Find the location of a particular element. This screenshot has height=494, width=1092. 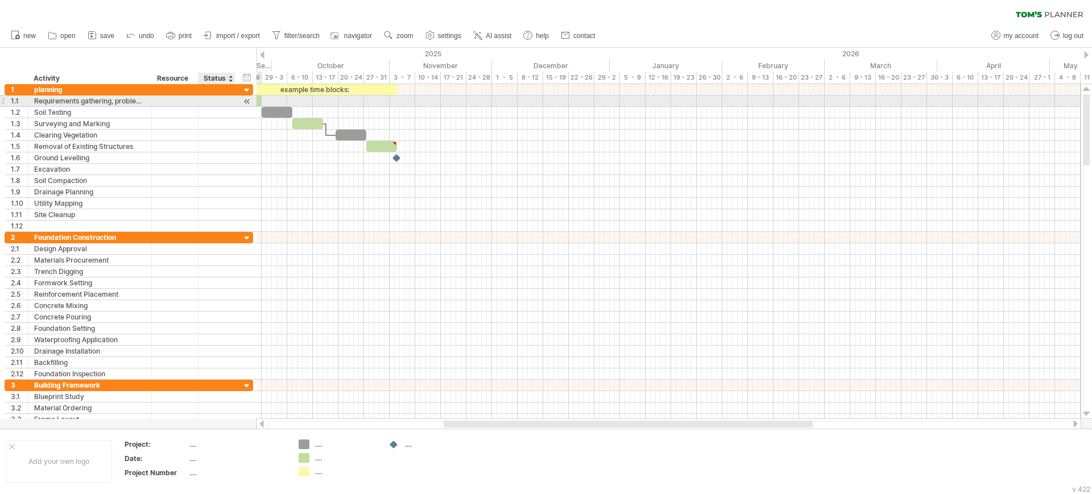

div: 3.3 is located at coordinates (19, 419).